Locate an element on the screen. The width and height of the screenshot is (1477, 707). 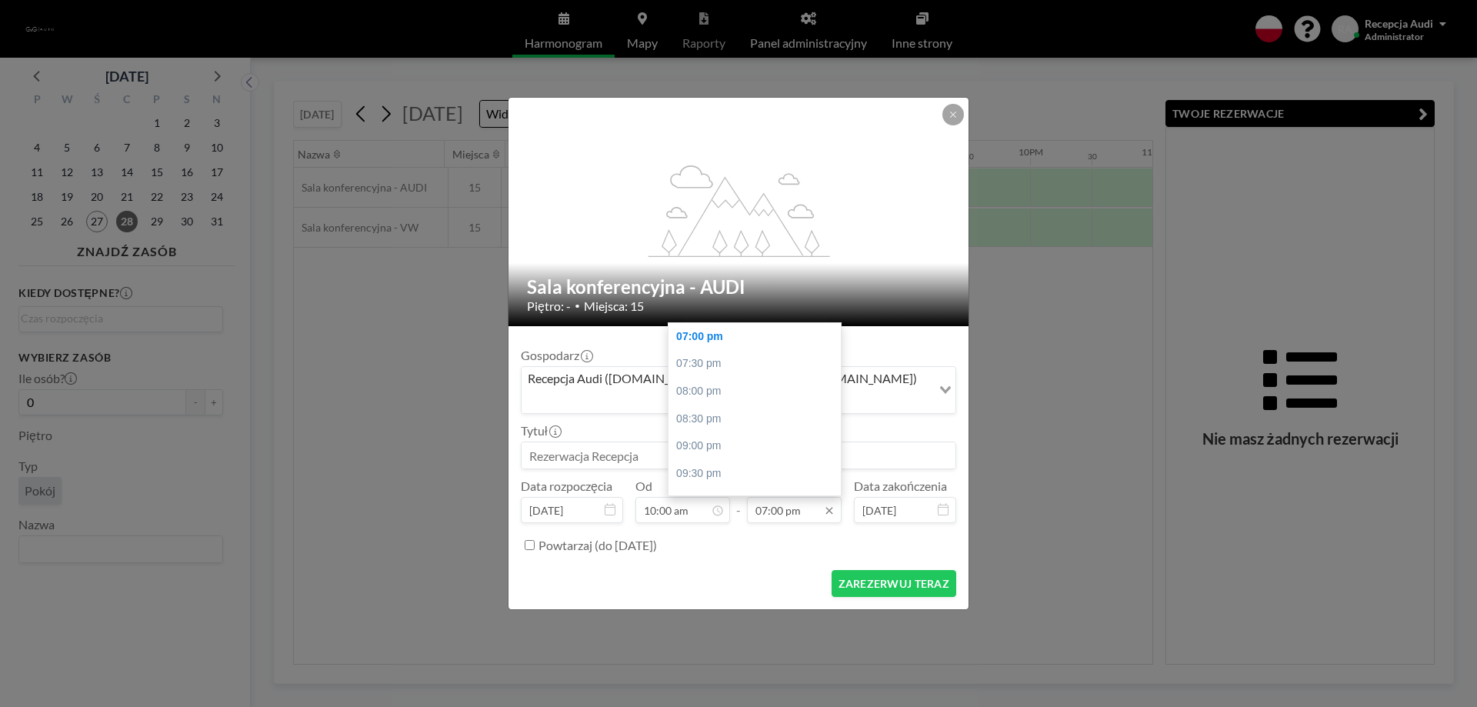
h2: Sala konferencyjna - AUDI is located at coordinates (739, 287).